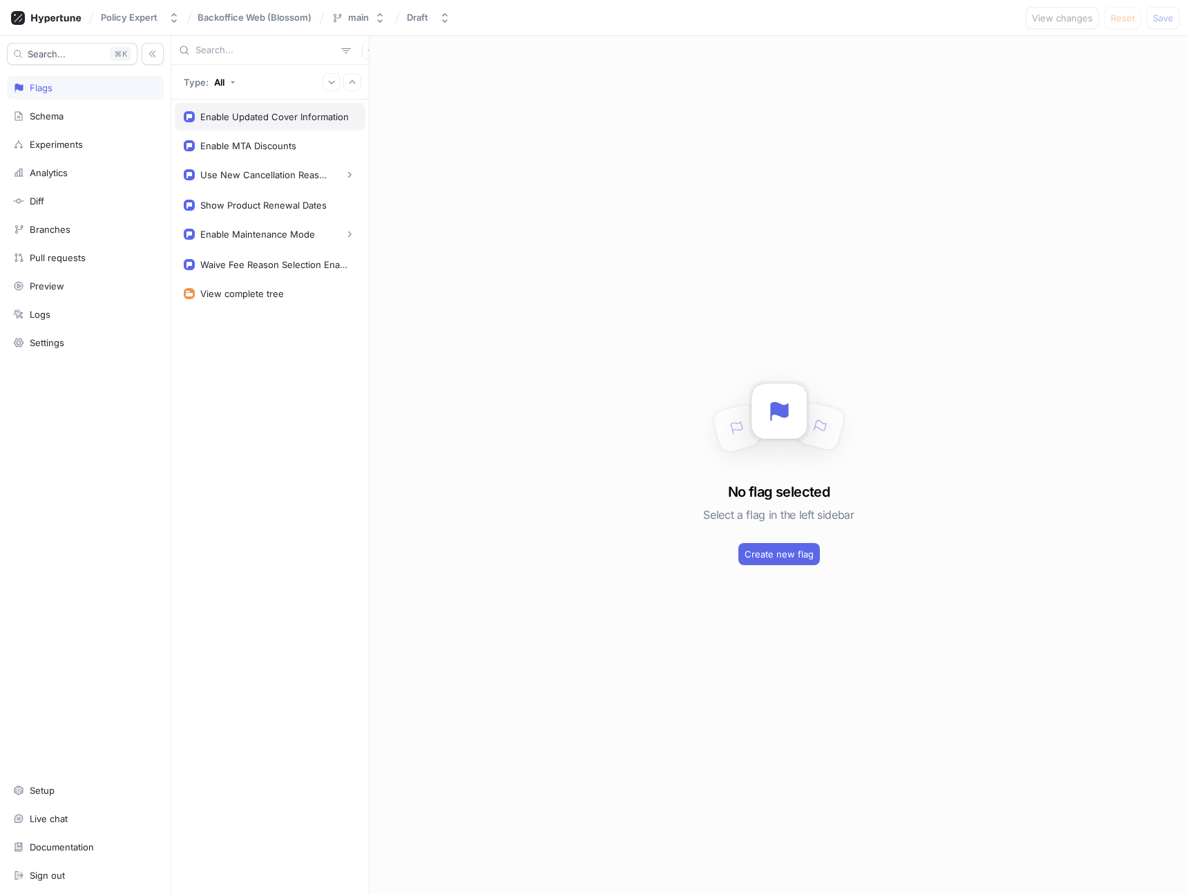  What do you see at coordinates (57, 258) in the screenshot?
I see `div: Pull requests` at bounding box center [57, 258].